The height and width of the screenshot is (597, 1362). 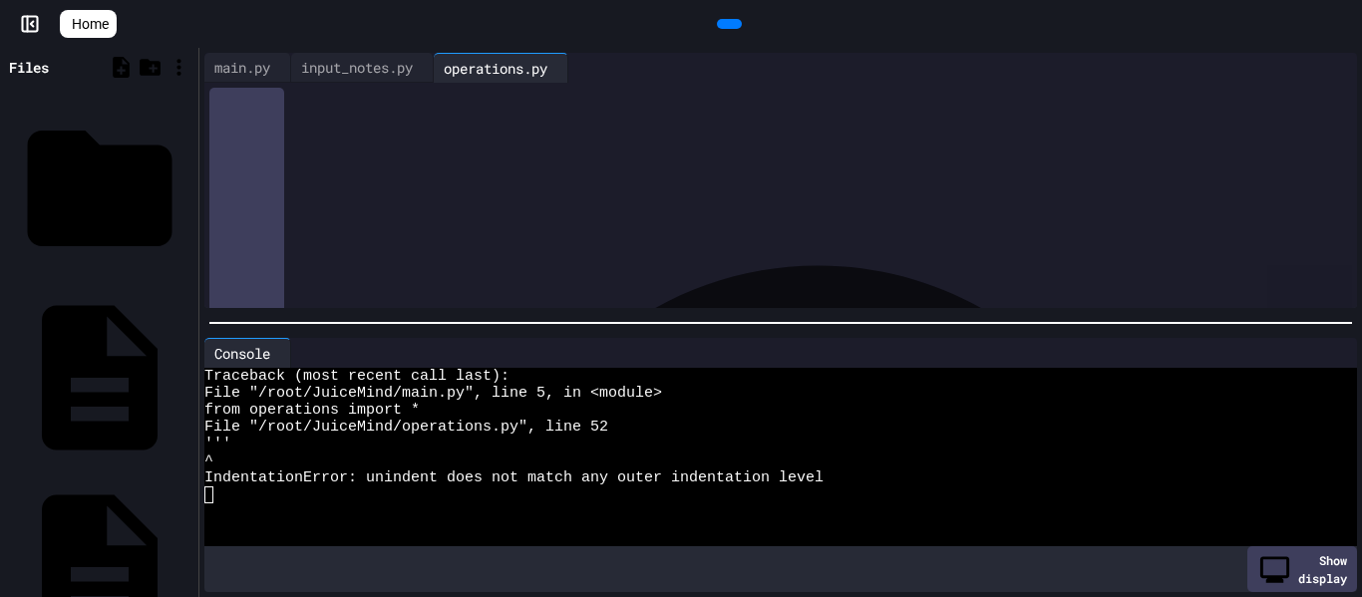 I want to click on span: File "/root/JuiceMind/operations.py", line 52, so click(x=406, y=427).